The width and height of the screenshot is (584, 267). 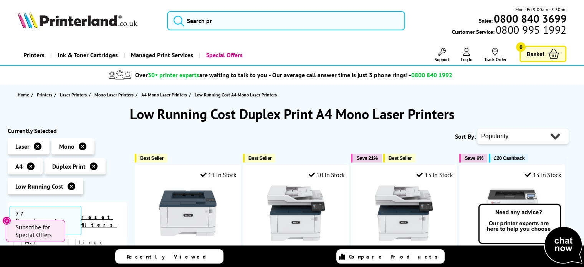 I want to click on div: Currently Selected, so click(x=67, y=131).